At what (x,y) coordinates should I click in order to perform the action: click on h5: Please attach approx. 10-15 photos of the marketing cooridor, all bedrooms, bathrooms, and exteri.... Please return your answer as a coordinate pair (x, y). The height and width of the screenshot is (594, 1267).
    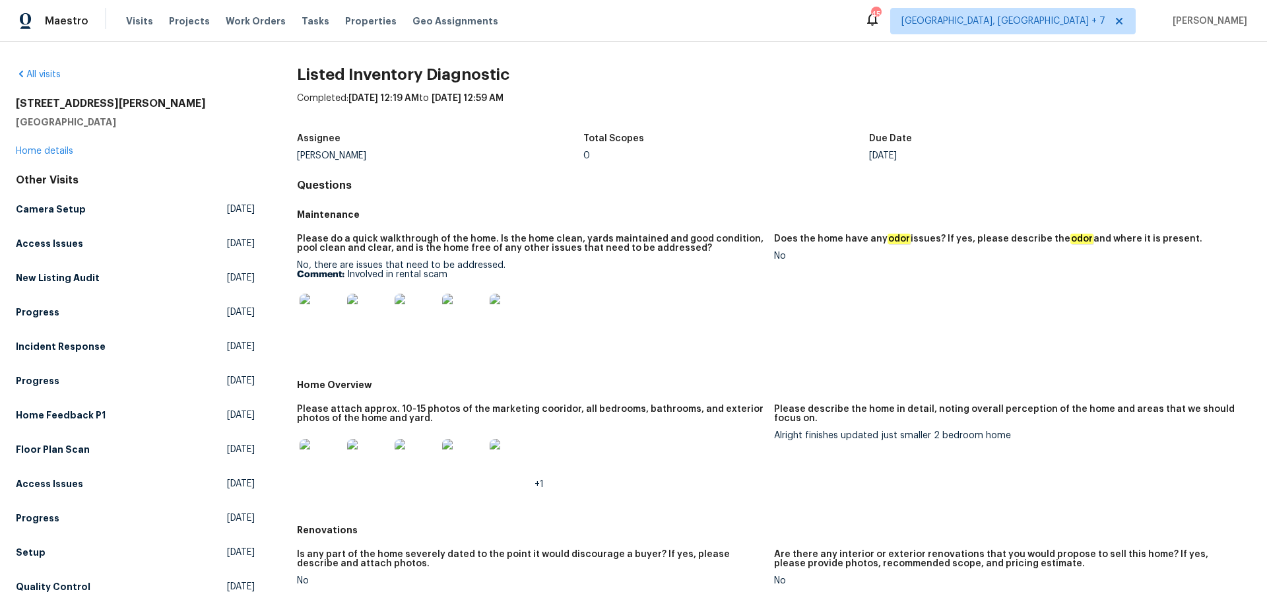
    Looking at the image, I should click on (530, 414).